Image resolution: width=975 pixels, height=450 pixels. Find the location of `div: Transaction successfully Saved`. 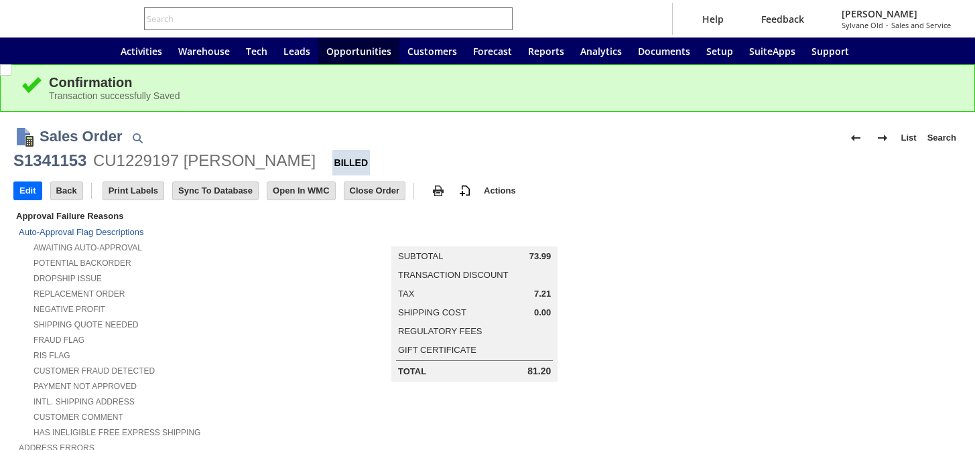

div: Transaction successfully Saved is located at coordinates (501, 96).